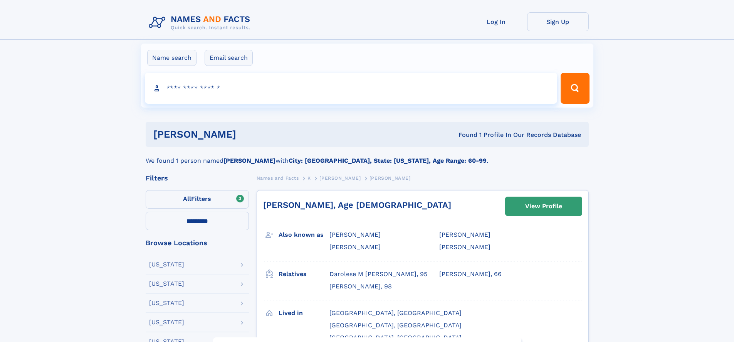 This screenshot has width=734, height=342. I want to click on span: All, so click(187, 199).